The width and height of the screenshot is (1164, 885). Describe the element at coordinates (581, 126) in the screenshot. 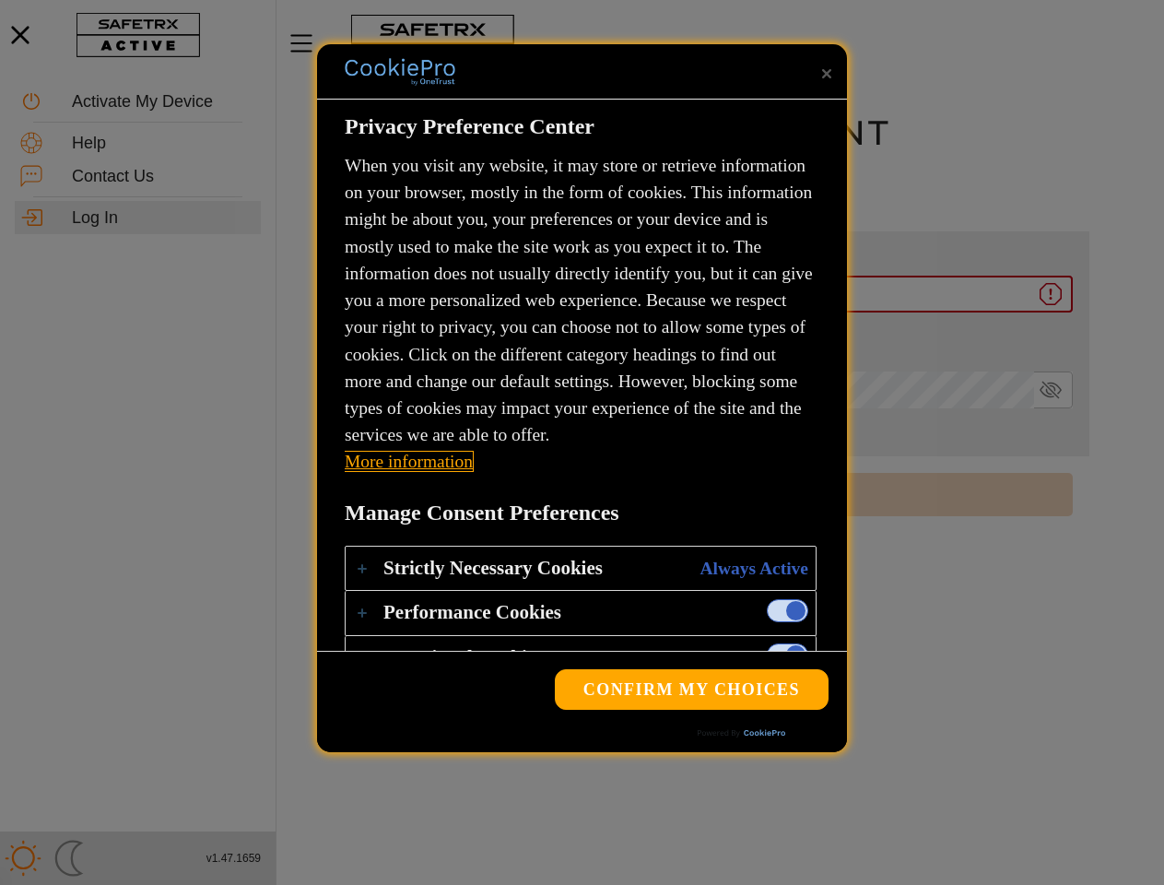

I see `h2: Privacy Preference Center` at that location.